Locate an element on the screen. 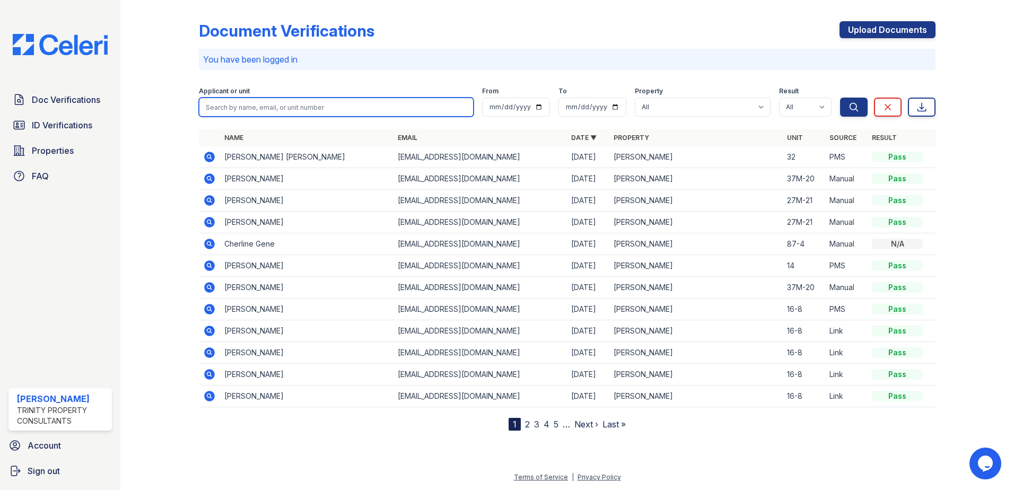 The image size is (1014, 490). label: Property is located at coordinates (648, 91).